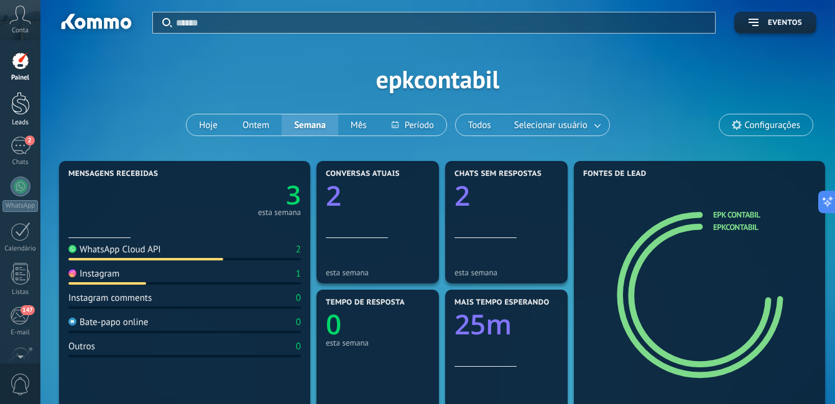 This screenshot has height=404, width=835. What do you see at coordinates (483, 324) in the screenshot?
I see `text: 25m` at bounding box center [483, 324].